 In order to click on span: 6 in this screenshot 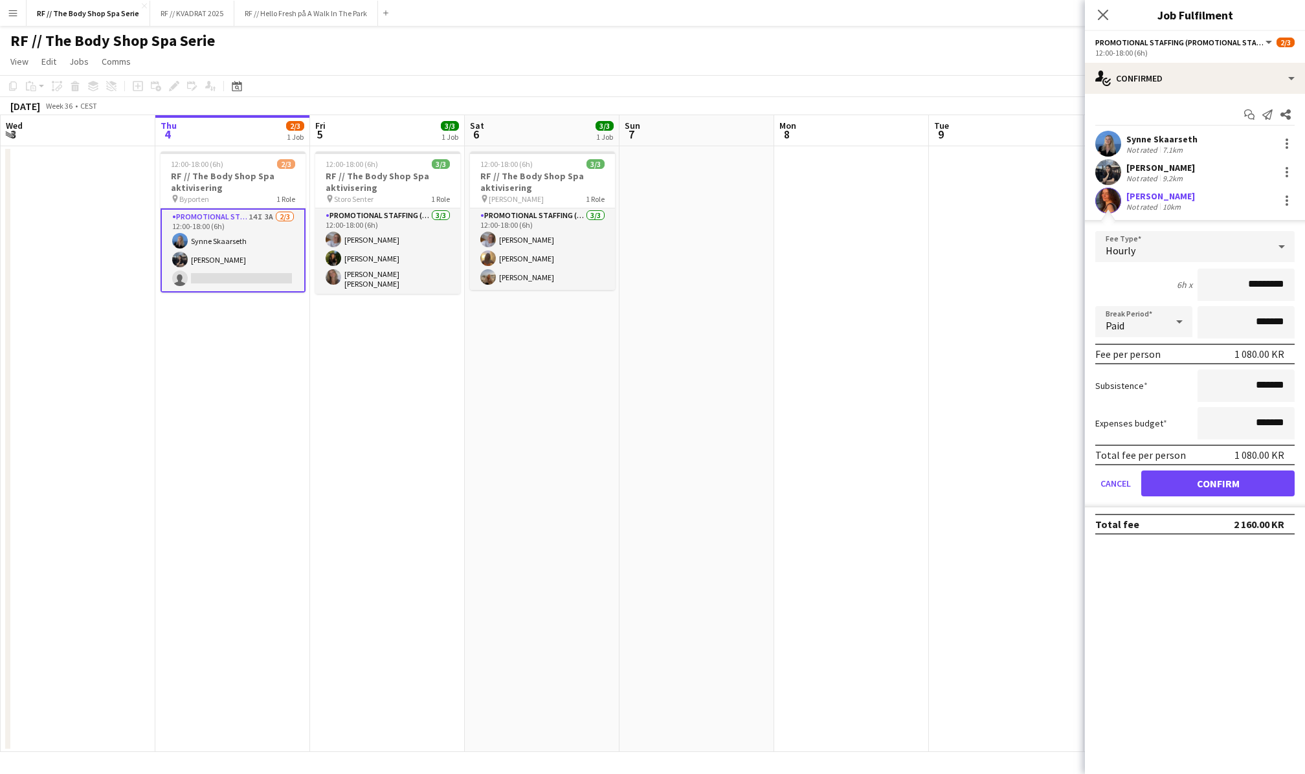, I will do `click(476, 134)`.